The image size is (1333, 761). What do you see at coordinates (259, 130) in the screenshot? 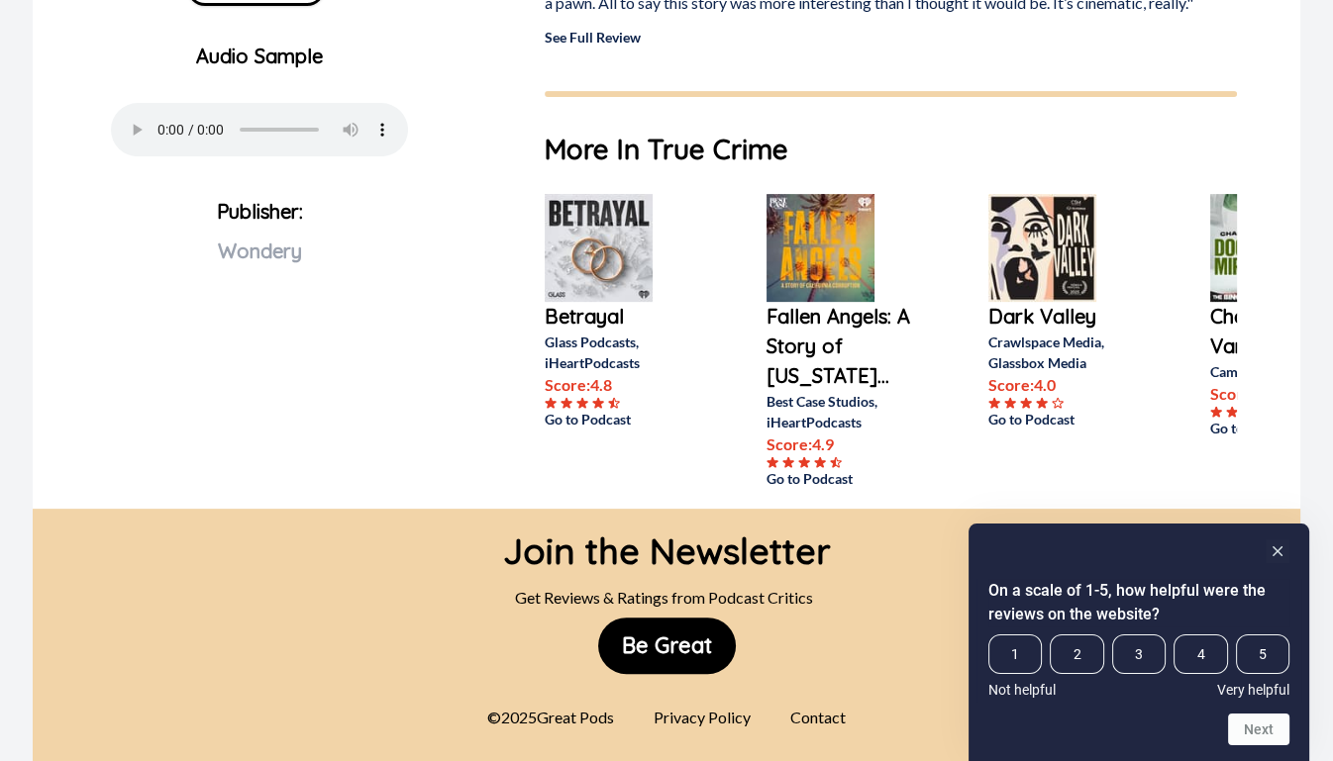
I see `audio: Your browser does not support the audio element` at bounding box center [259, 130].